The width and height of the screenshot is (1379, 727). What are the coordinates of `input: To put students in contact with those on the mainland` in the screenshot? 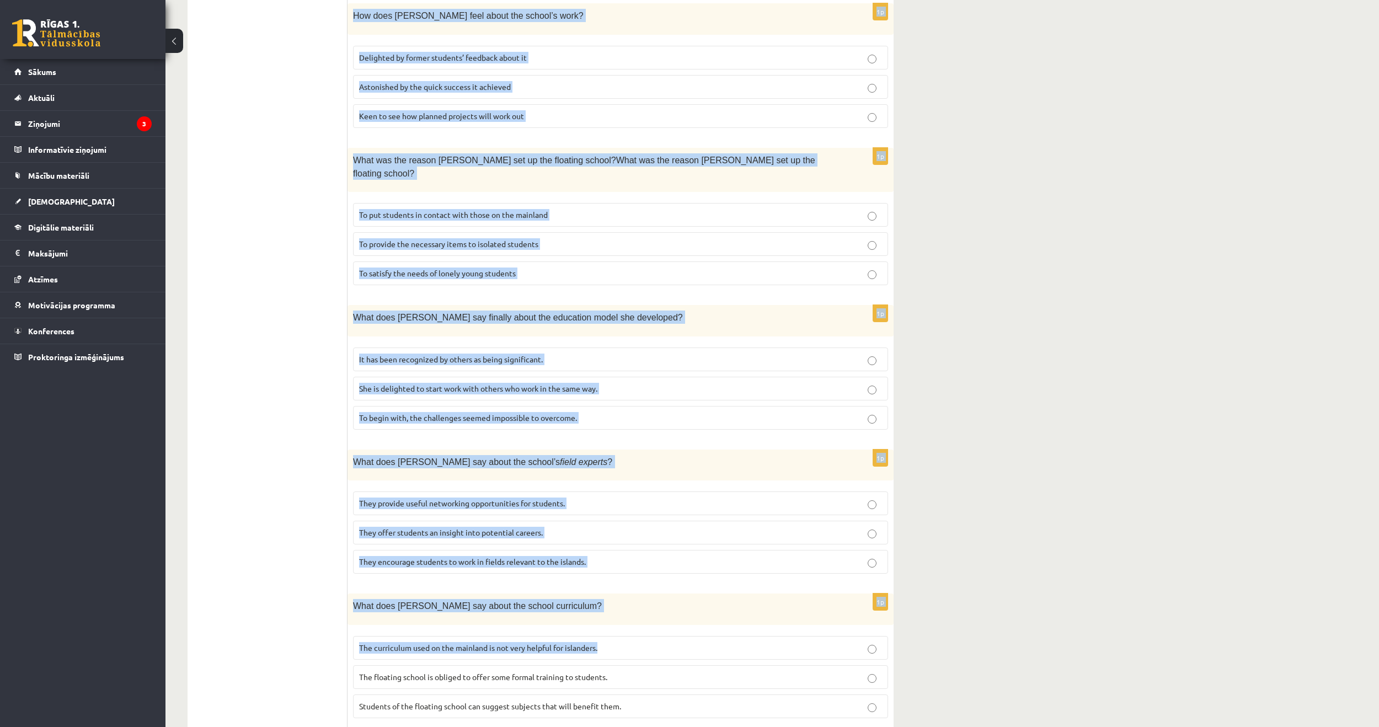 It's located at (872, 216).